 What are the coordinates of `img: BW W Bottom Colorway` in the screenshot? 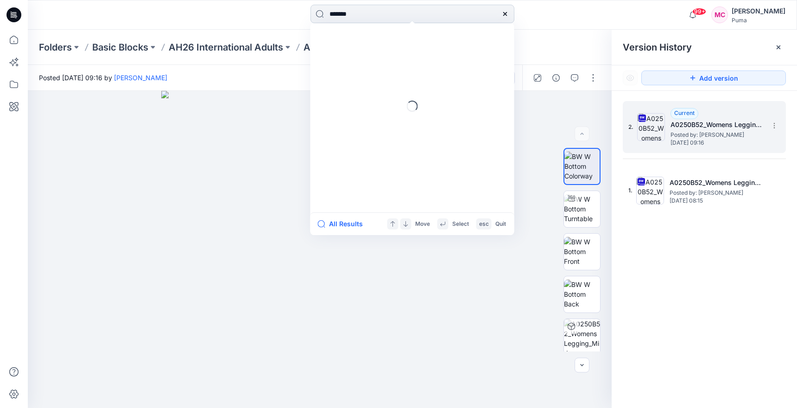 It's located at (582, 166).